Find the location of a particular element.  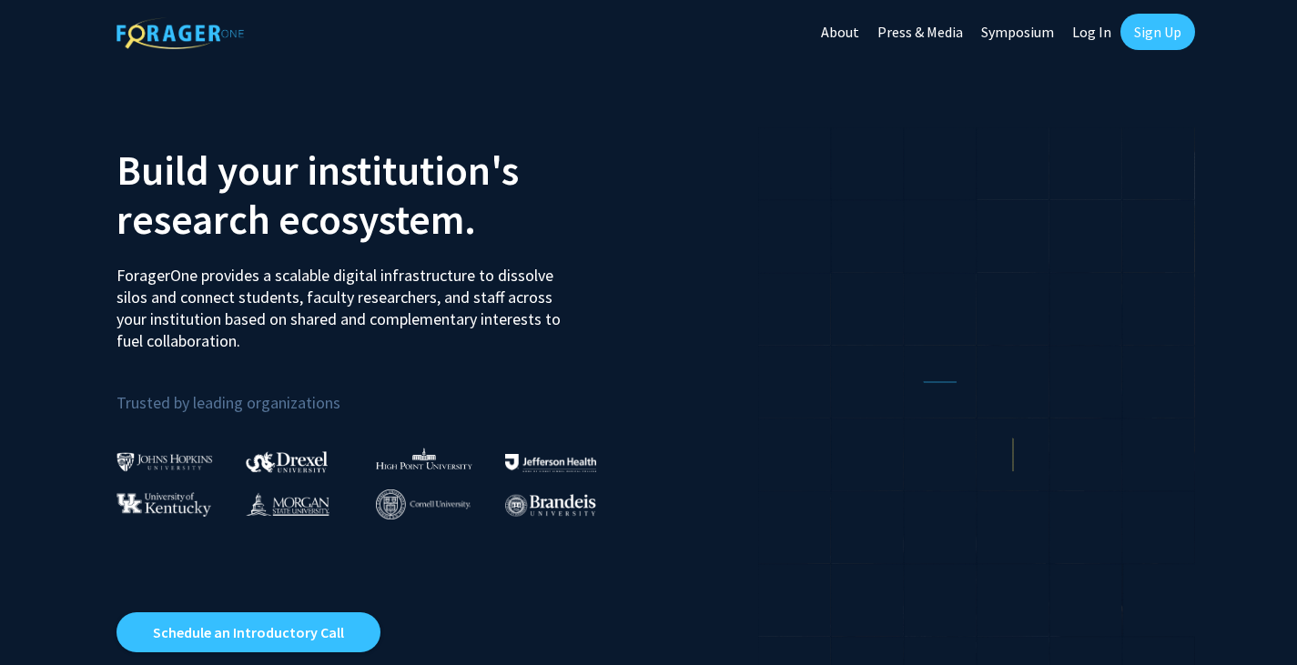

a: Sign Up is located at coordinates (1158, 32).